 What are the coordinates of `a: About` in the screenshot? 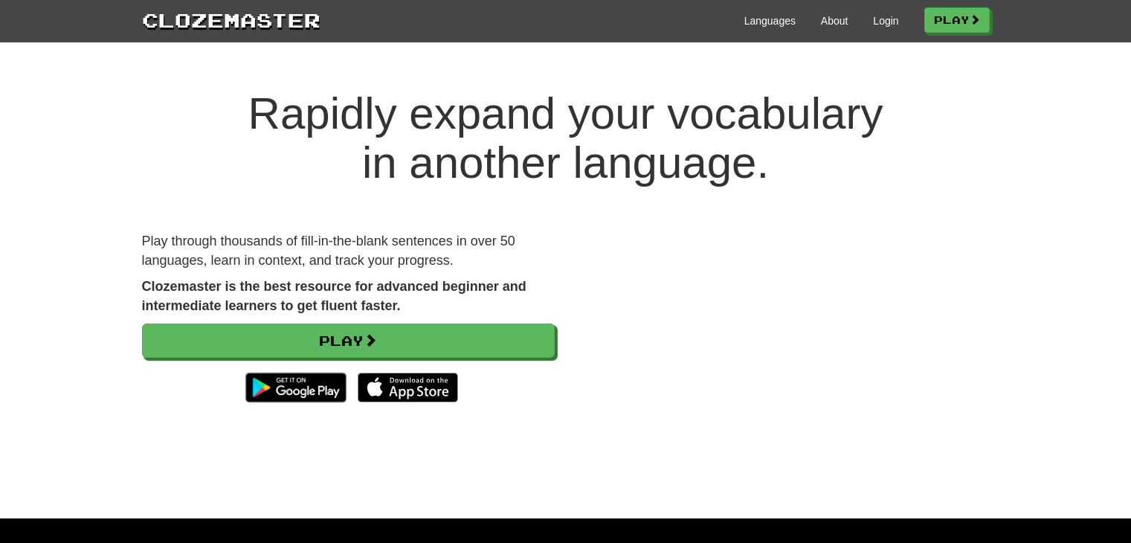 It's located at (835, 21).